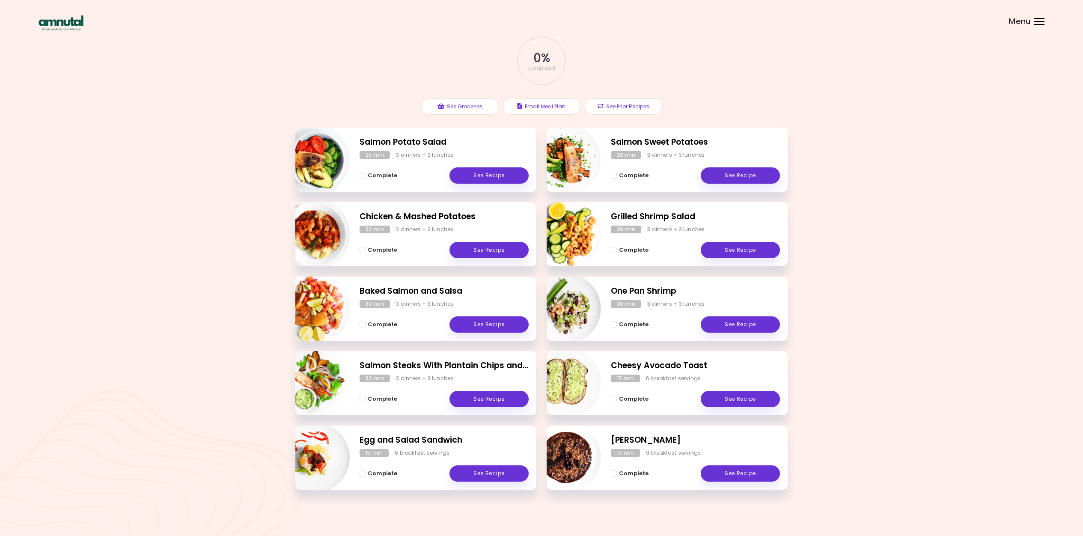 This screenshot has height=536, width=1083. What do you see at coordinates (565, 234) in the screenshot?
I see `img: Info - Grilled Shrimp Salad` at bounding box center [565, 234].